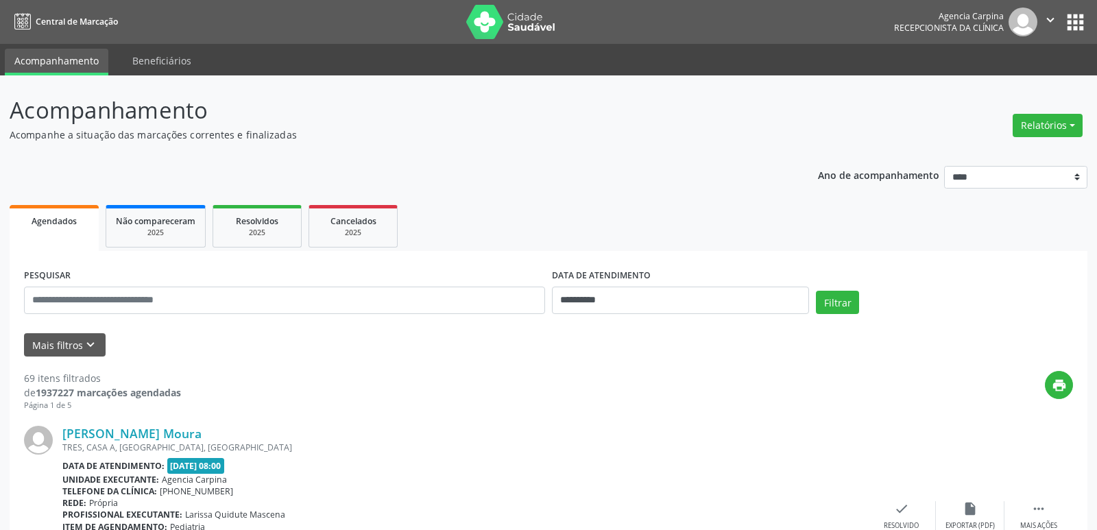  What do you see at coordinates (1059, 385) in the screenshot?
I see `i: print` at bounding box center [1059, 385].